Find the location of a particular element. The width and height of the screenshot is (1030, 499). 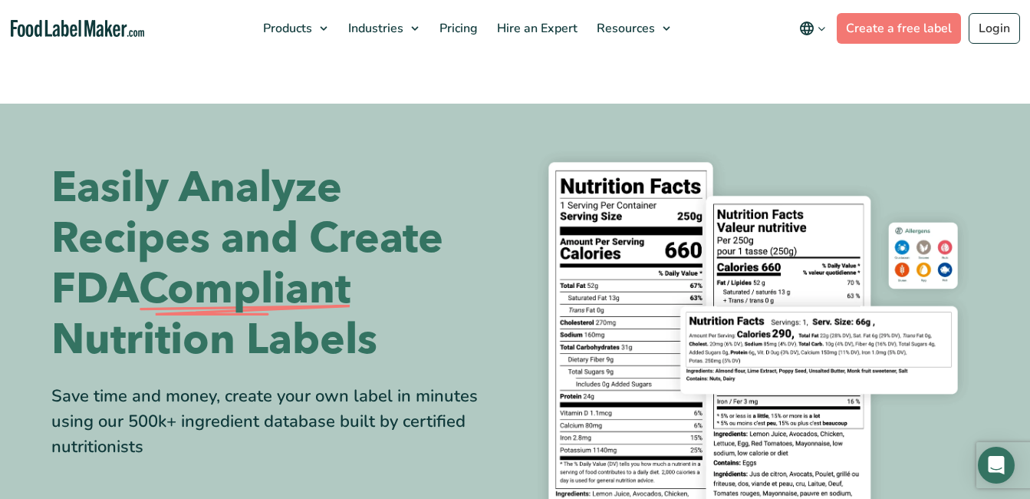

a: Login is located at coordinates (994, 28).